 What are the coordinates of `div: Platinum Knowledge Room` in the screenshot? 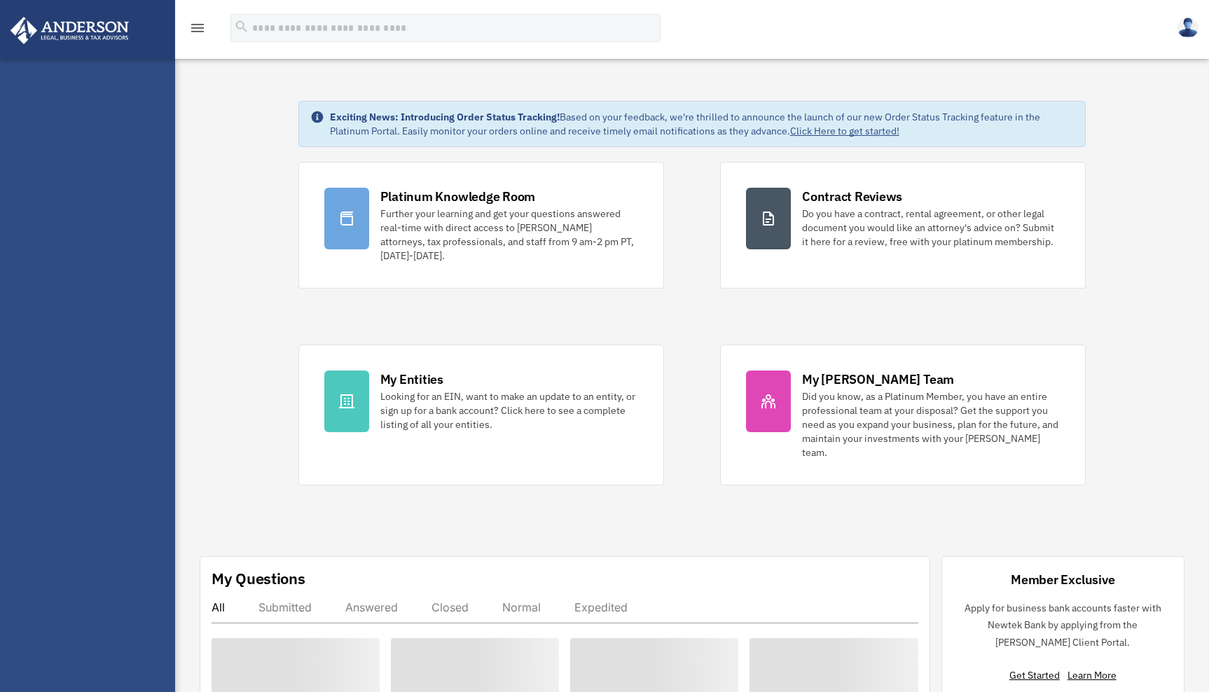 It's located at (458, 196).